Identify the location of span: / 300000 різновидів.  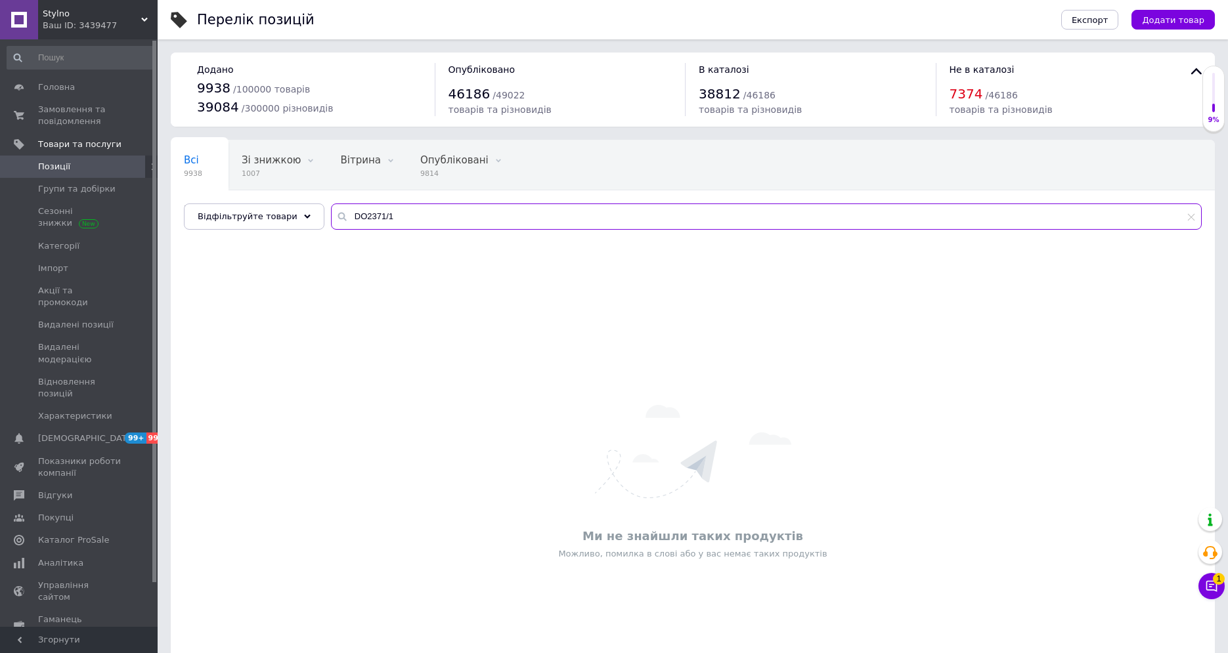
(288, 108).